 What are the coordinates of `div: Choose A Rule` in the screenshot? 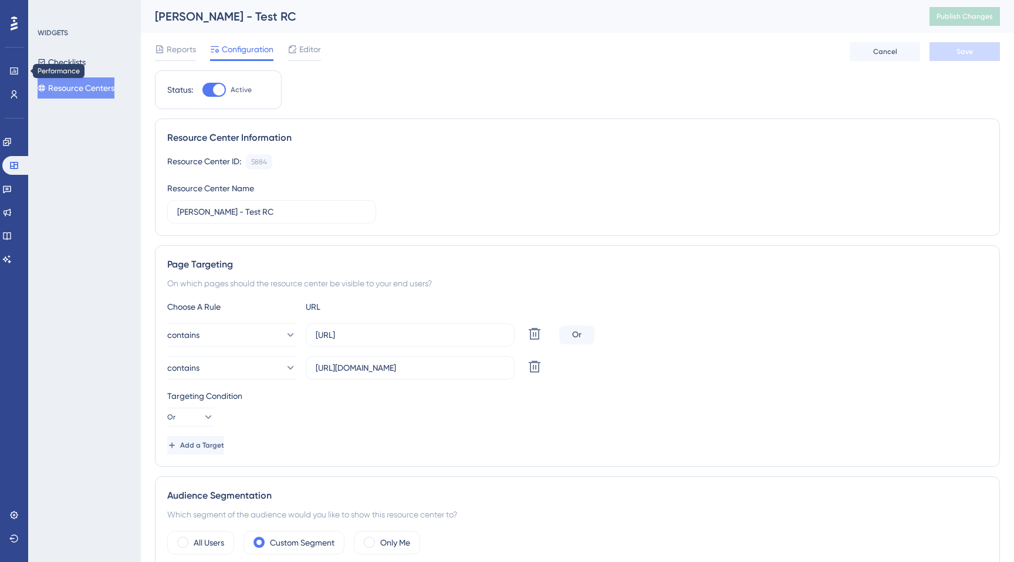 It's located at (232, 307).